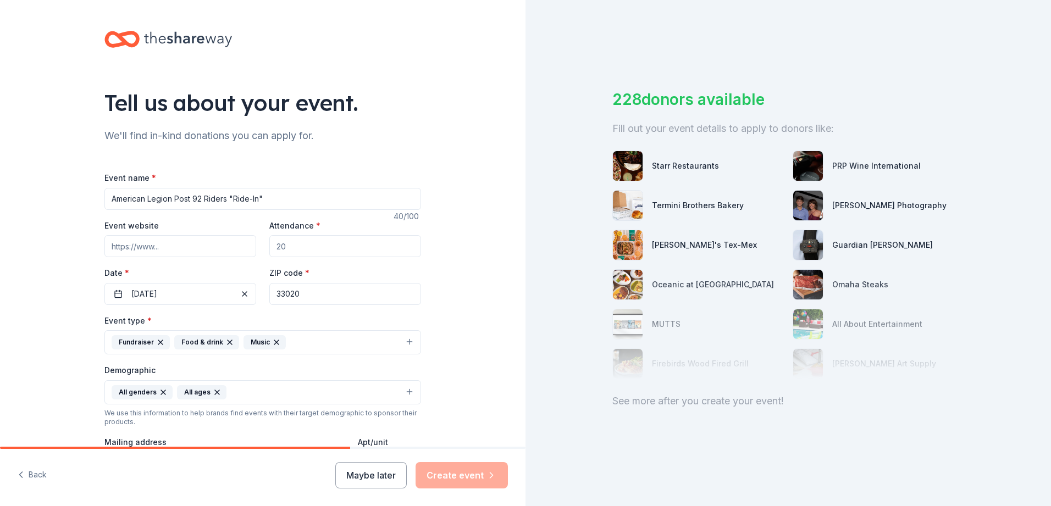  I want to click on img: photo for Guardian Angel Device, so click(808, 245).